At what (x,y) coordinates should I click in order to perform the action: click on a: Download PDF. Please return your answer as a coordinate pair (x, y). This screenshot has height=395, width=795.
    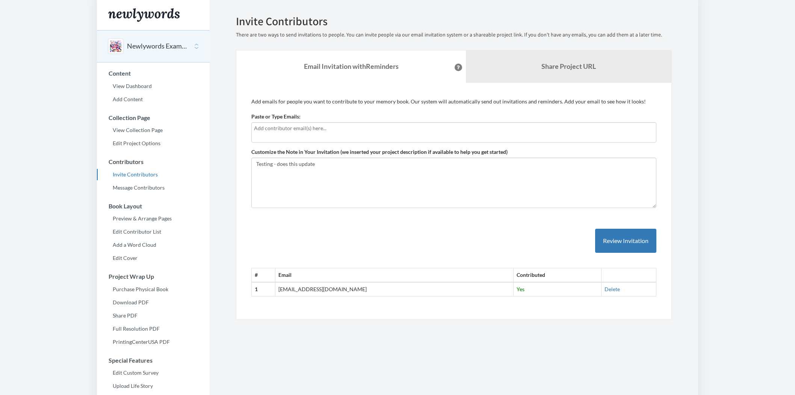
    Looking at the image, I should click on (153, 302).